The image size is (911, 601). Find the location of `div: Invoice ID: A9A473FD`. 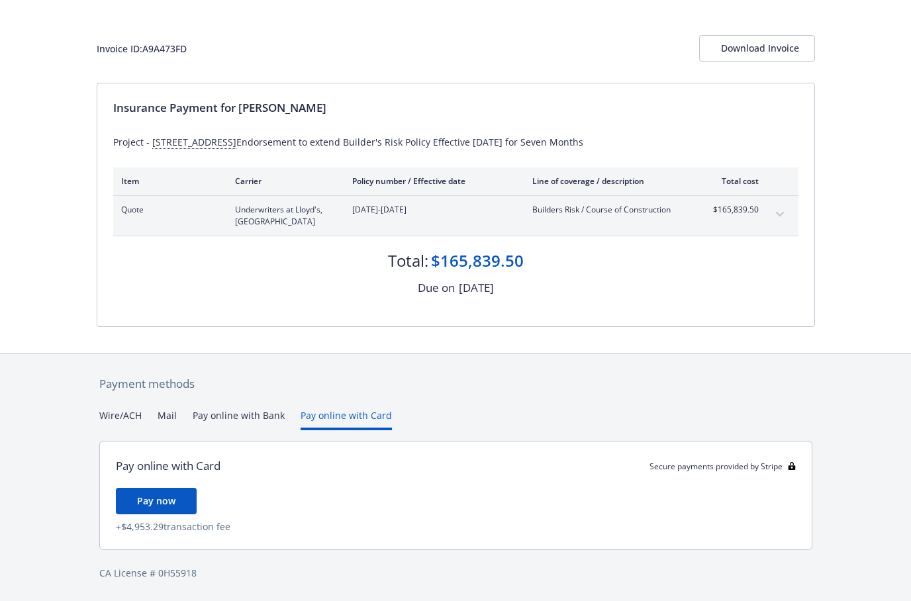

div: Invoice ID: A9A473FD is located at coordinates (142, 48).